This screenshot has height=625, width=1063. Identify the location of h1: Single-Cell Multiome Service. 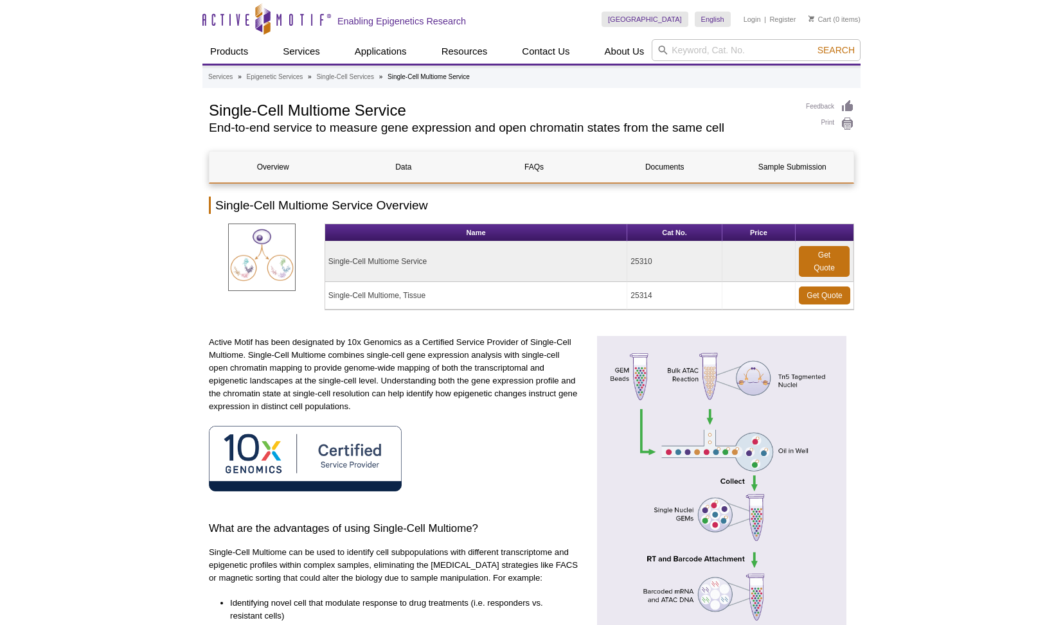
(501, 109).